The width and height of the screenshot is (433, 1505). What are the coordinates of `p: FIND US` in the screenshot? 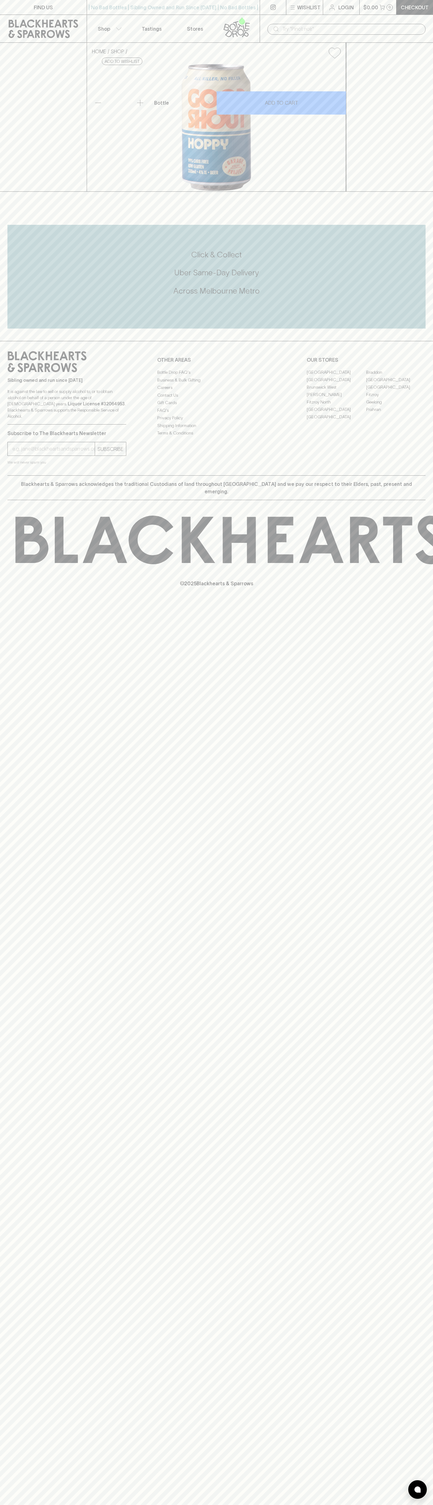 It's located at (43, 7).